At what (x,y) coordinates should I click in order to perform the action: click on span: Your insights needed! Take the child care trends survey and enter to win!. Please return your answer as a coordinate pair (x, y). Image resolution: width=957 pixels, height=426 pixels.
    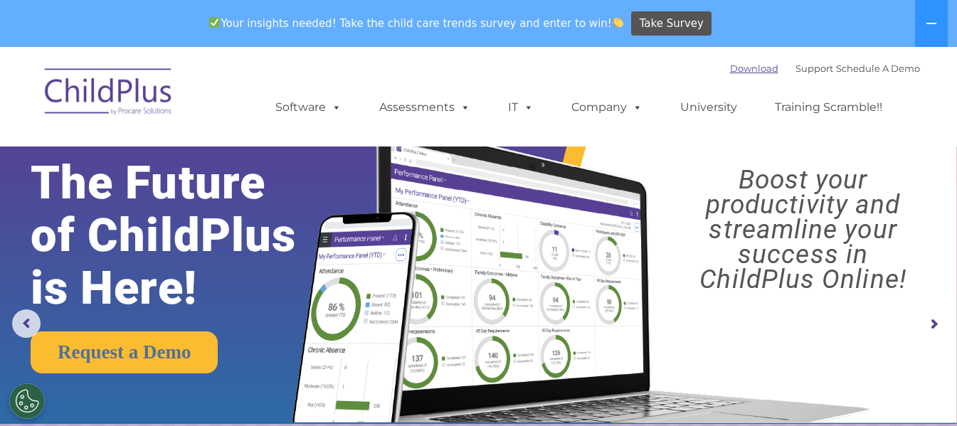
    Looking at the image, I should click on (416, 23).